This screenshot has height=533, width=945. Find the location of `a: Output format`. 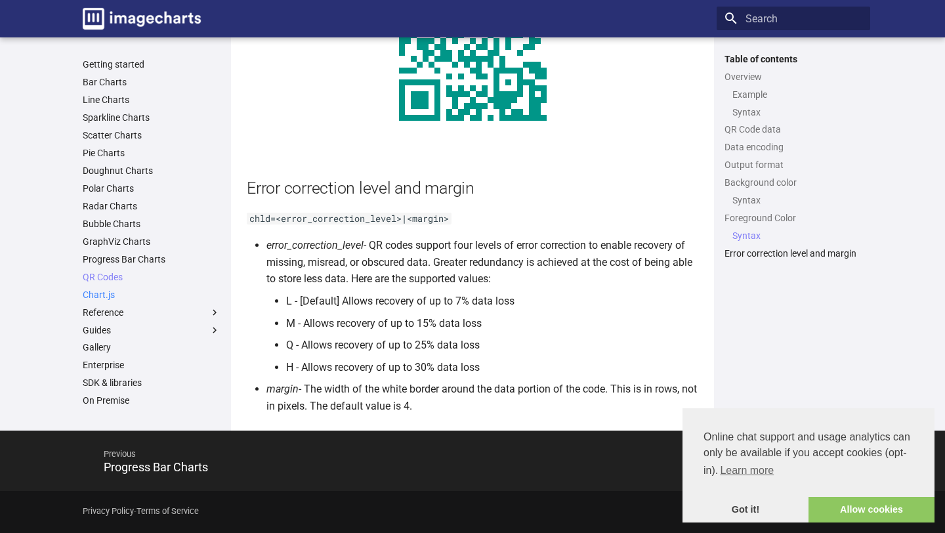

a: Output format is located at coordinates (794, 165).